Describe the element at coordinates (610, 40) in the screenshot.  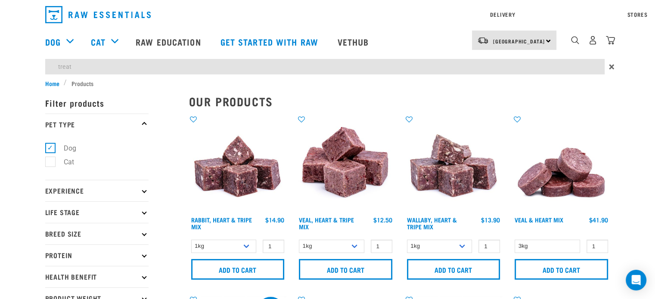
I see `img: home-icon@2x.png` at that location.